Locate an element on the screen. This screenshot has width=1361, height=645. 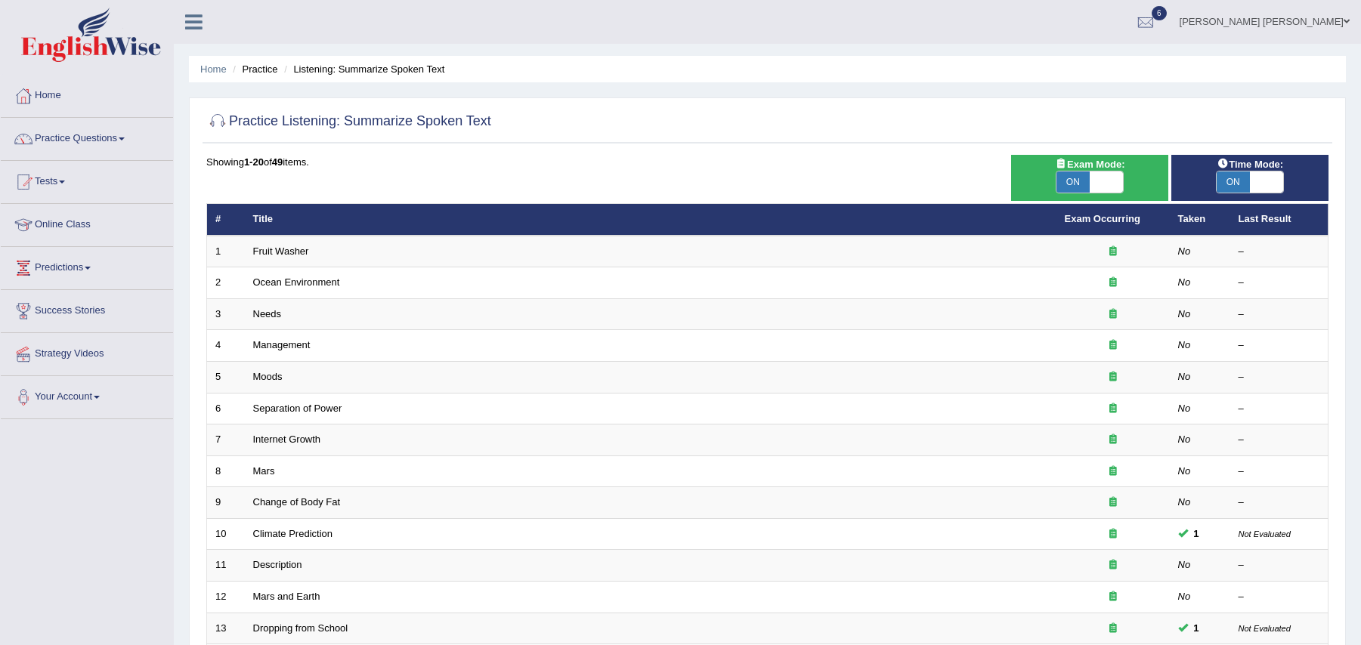
a: Predictions is located at coordinates (87, 266).